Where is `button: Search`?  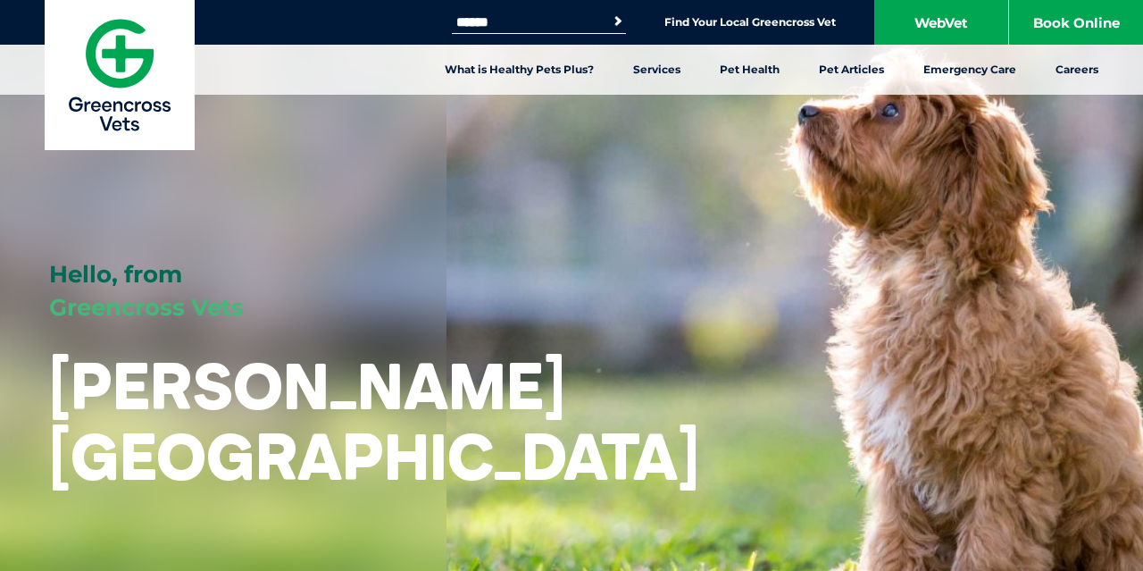 button: Search is located at coordinates (618, 21).